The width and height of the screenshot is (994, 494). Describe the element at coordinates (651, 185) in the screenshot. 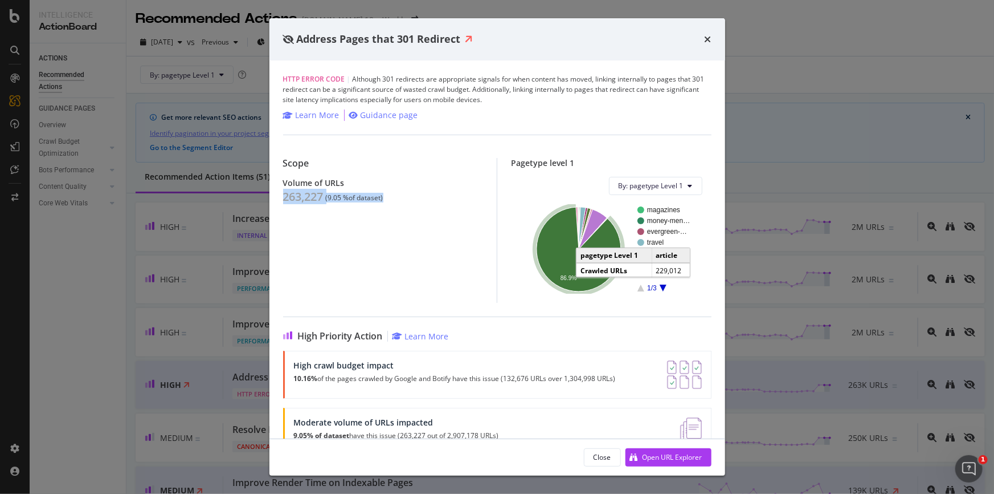

I see `span: By: pagetype Level 1` at that location.